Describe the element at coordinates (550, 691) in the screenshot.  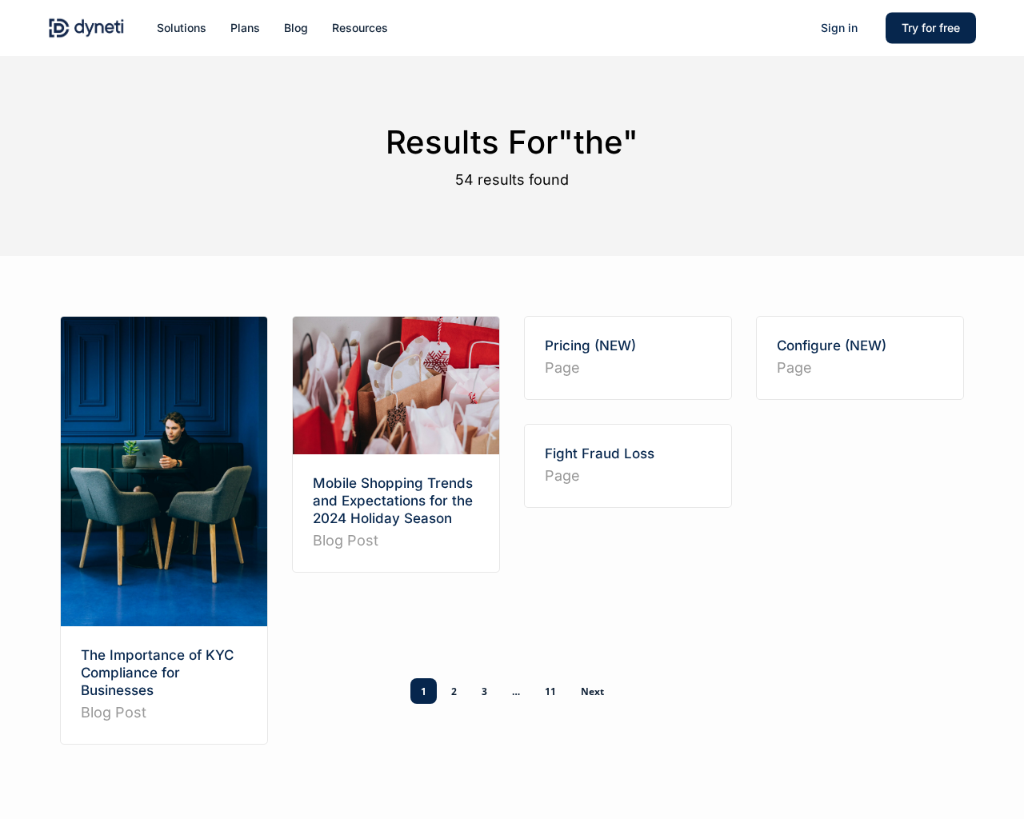
I see `a: 11` at that location.